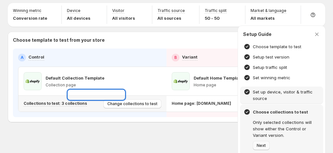  I want to click on span: Next, so click(261, 146).